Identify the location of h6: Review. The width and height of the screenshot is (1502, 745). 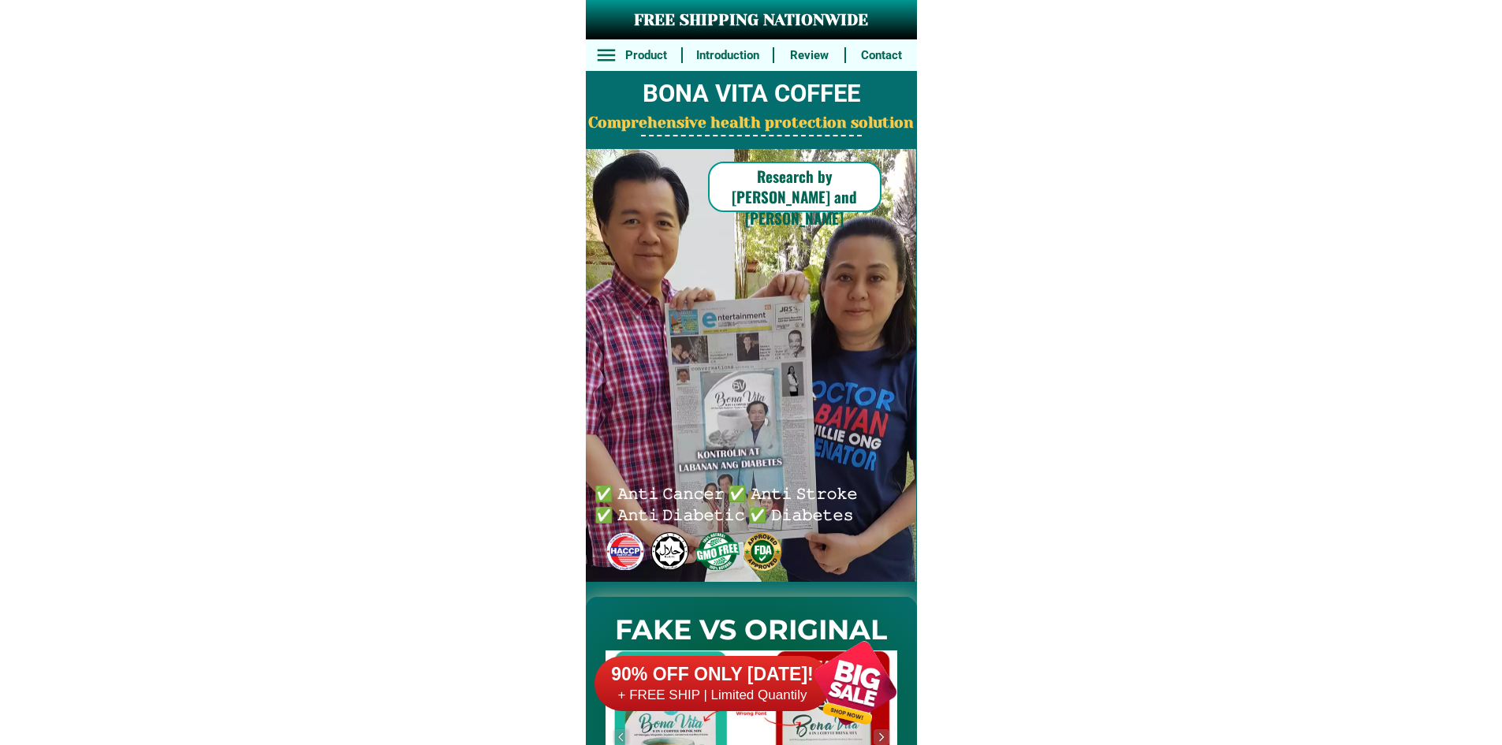
(810, 55).